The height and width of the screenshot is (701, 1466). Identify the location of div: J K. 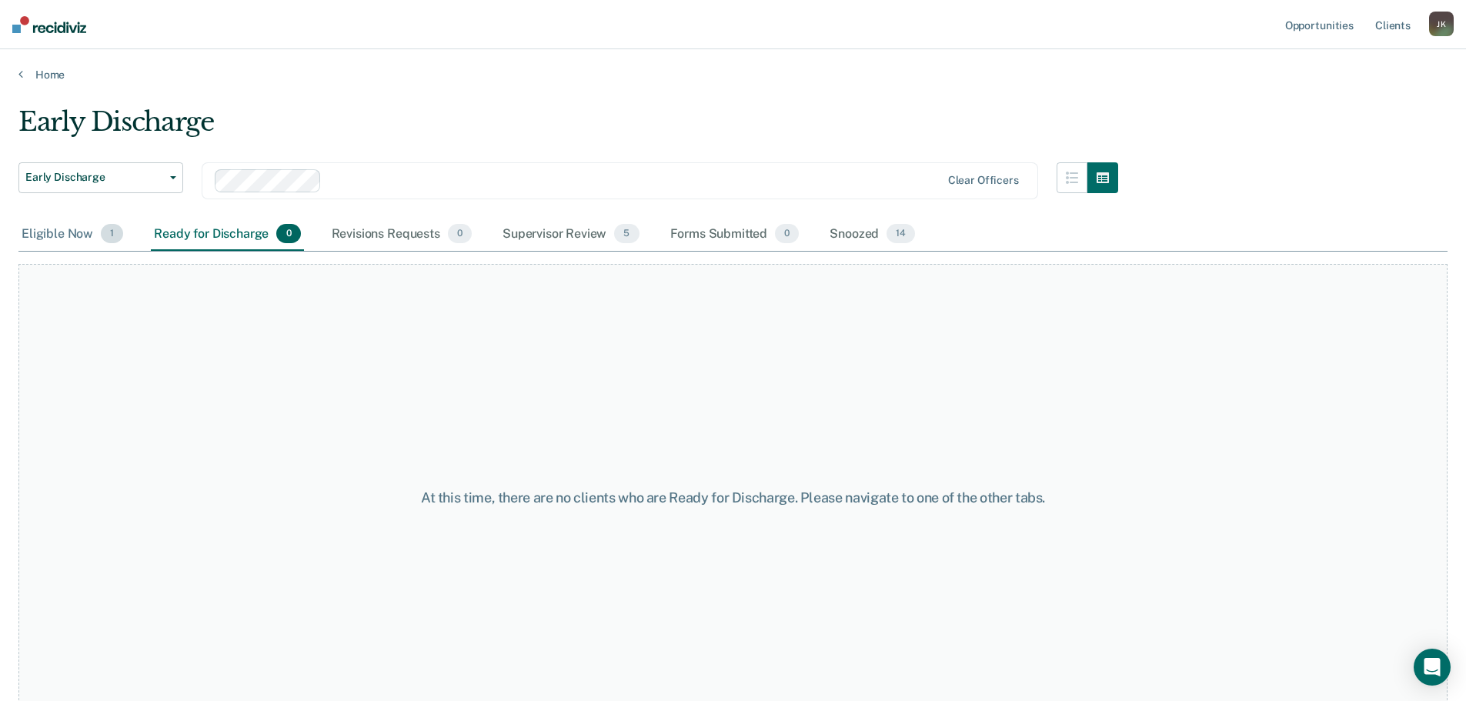
(1441, 24).